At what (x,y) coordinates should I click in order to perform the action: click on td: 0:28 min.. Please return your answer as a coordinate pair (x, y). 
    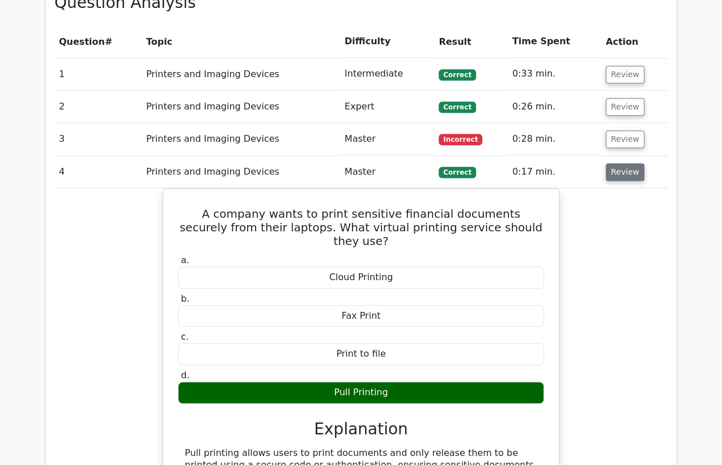
    Looking at the image, I should click on (554, 139).